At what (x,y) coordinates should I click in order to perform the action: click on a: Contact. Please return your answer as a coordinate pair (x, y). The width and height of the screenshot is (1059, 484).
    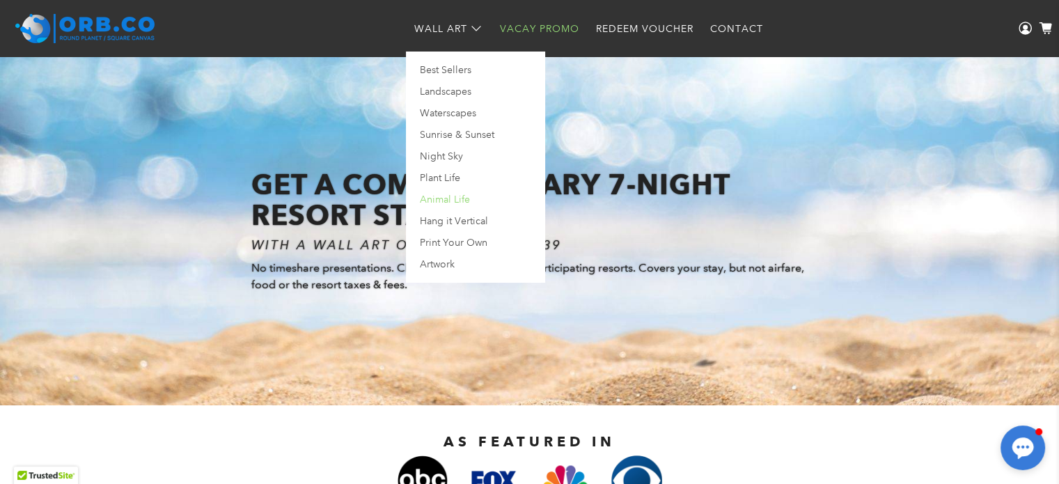
    Looking at the image, I should click on (736, 29).